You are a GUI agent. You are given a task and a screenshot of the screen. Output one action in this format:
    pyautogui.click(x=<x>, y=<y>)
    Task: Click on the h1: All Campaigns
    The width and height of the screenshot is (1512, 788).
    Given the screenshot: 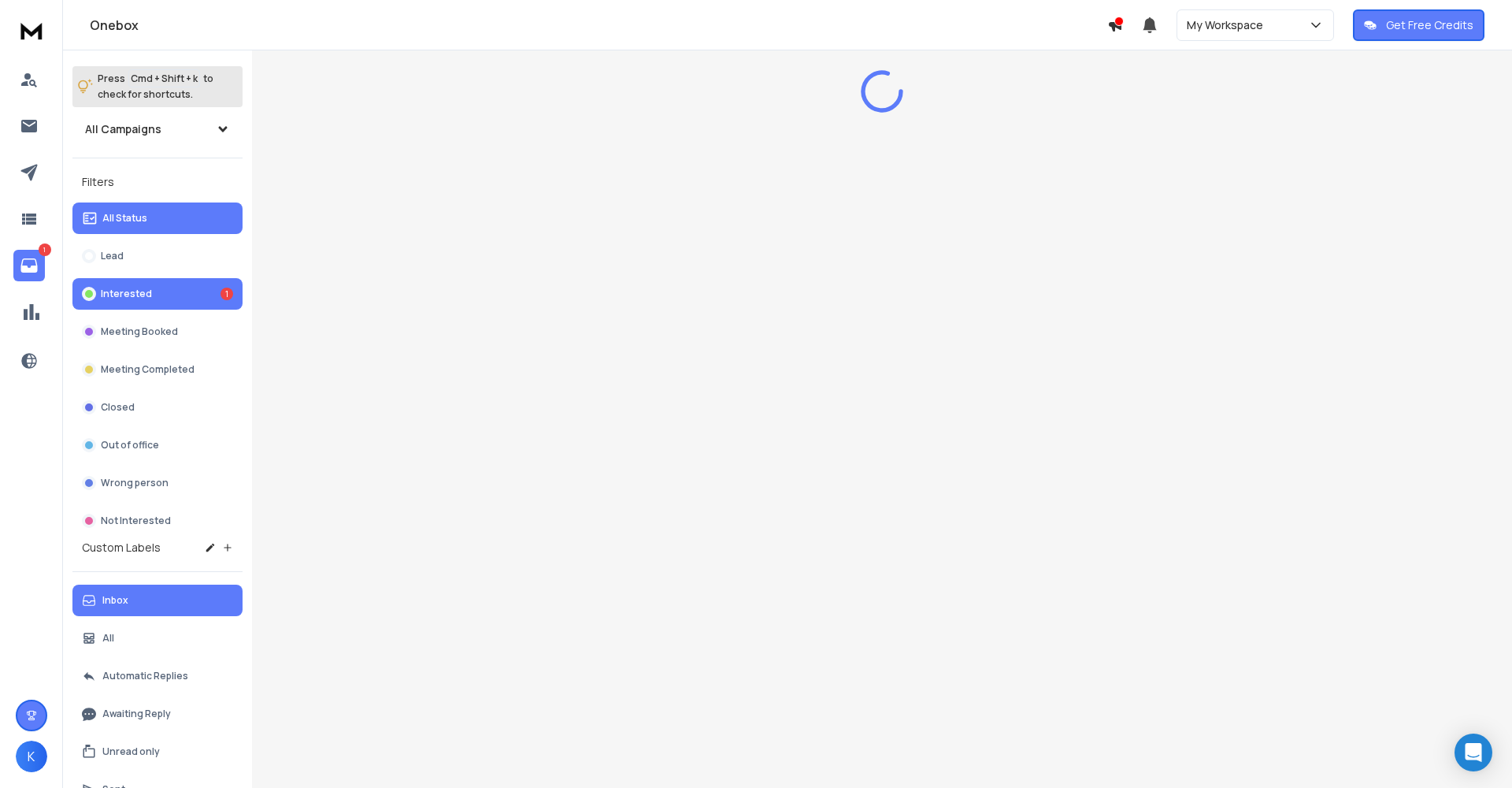 What is the action you would take?
    pyautogui.click(x=123, y=129)
    